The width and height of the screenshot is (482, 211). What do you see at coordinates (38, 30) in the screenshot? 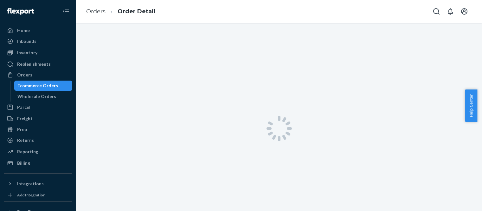
I see `a: Home` at bounding box center [38, 30].